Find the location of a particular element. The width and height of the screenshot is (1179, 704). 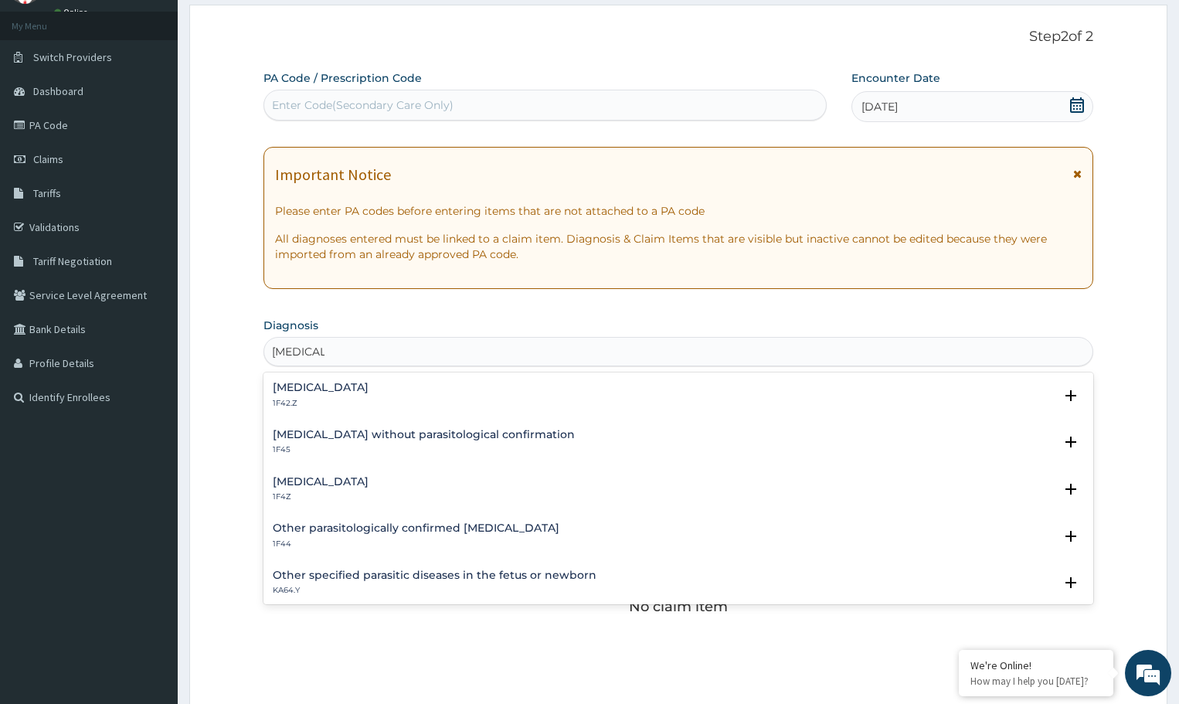

img: d_794563401_company_1708531726252_794563401 is located at coordinates (46, 97).